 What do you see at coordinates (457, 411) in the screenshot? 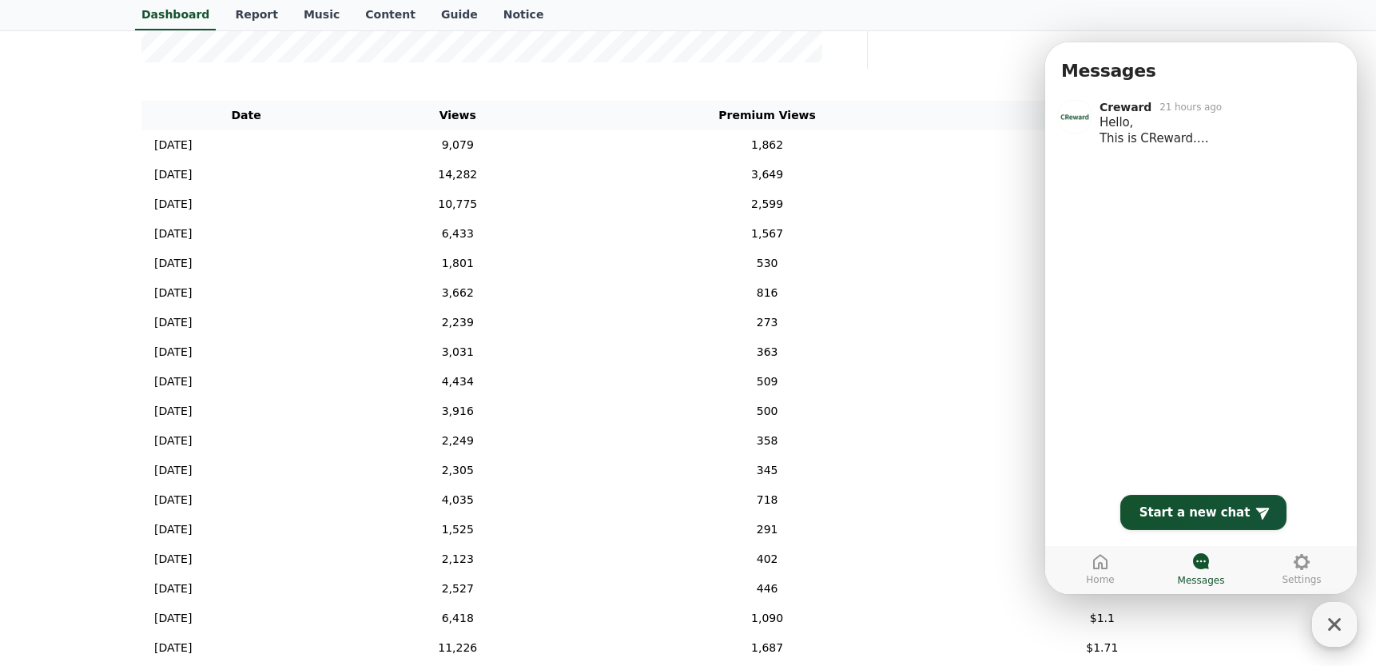
I see `td: 3,916` at bounding box center [457, 411].